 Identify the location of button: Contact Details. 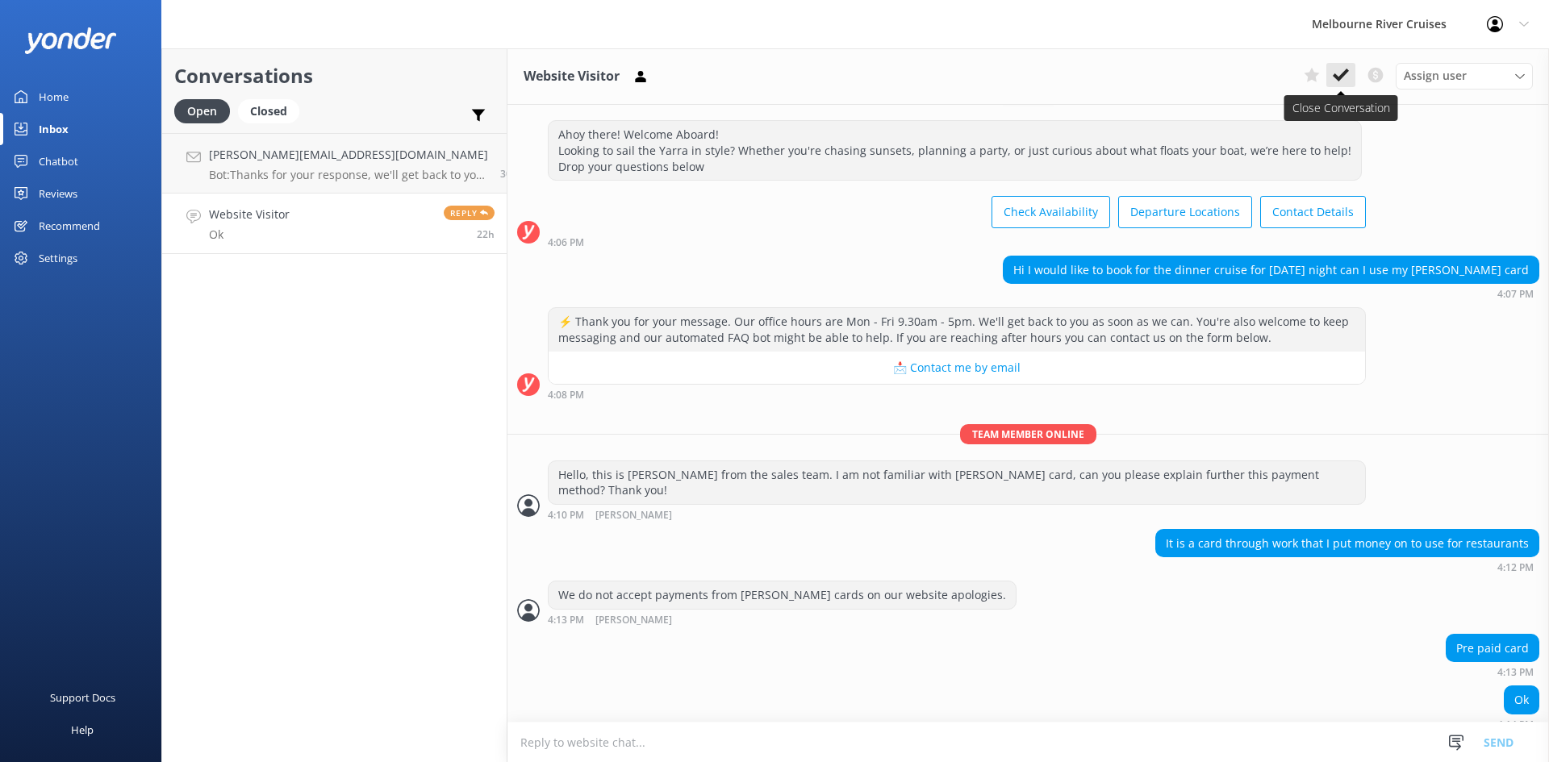
(1313, 212).